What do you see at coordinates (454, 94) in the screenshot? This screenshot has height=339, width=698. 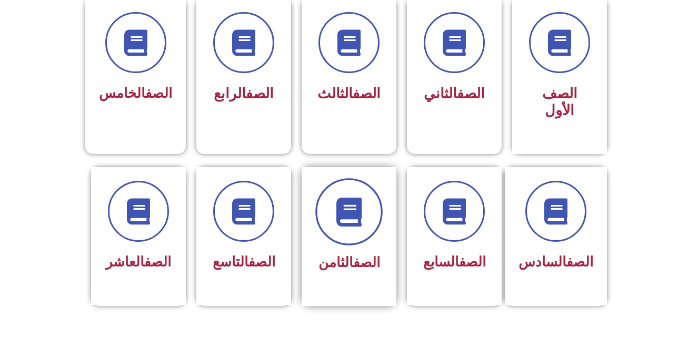 I see `span: الثاني` at bounding box center [454, 94].